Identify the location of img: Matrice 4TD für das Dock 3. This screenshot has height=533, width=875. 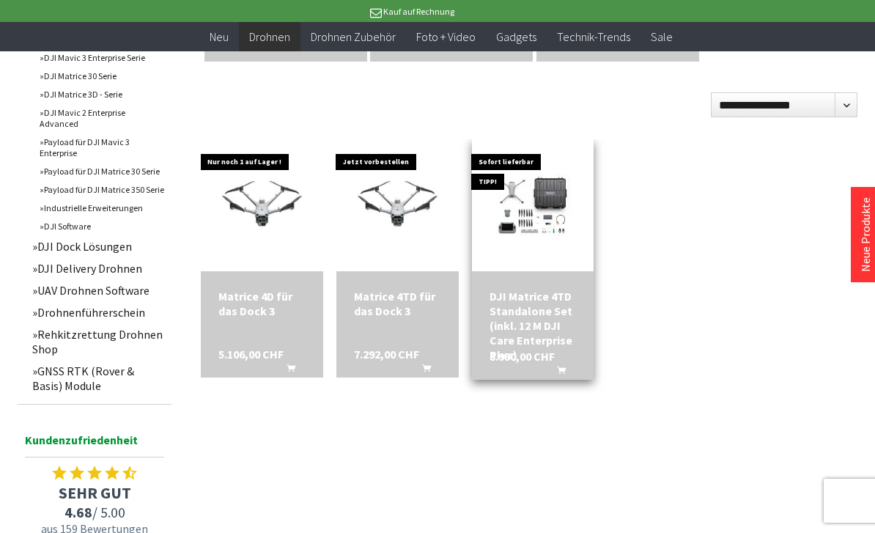
(397, 205).